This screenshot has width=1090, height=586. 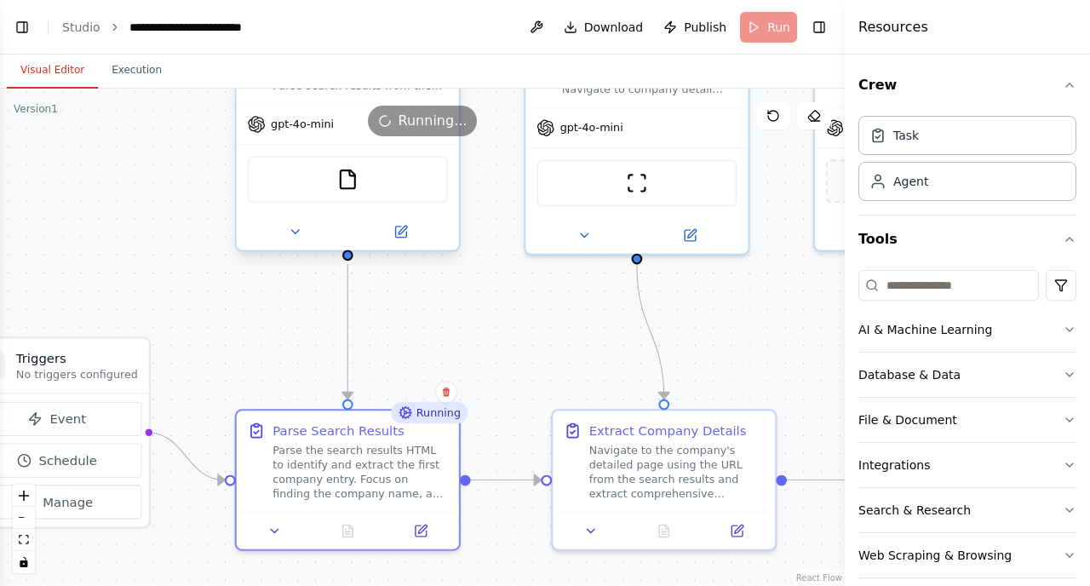 What do you see at coordinates (175, 27) in the screenshot?
I see `nav: breadcrumb` at bounding box center [175, 27].